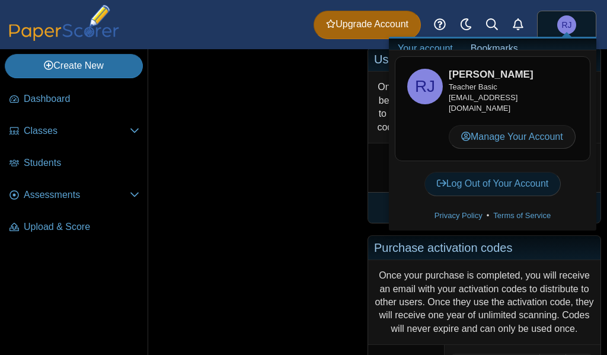  Describe the element at coordinates (76, 131) in the screenshot. I see `span: Classes` at that location.